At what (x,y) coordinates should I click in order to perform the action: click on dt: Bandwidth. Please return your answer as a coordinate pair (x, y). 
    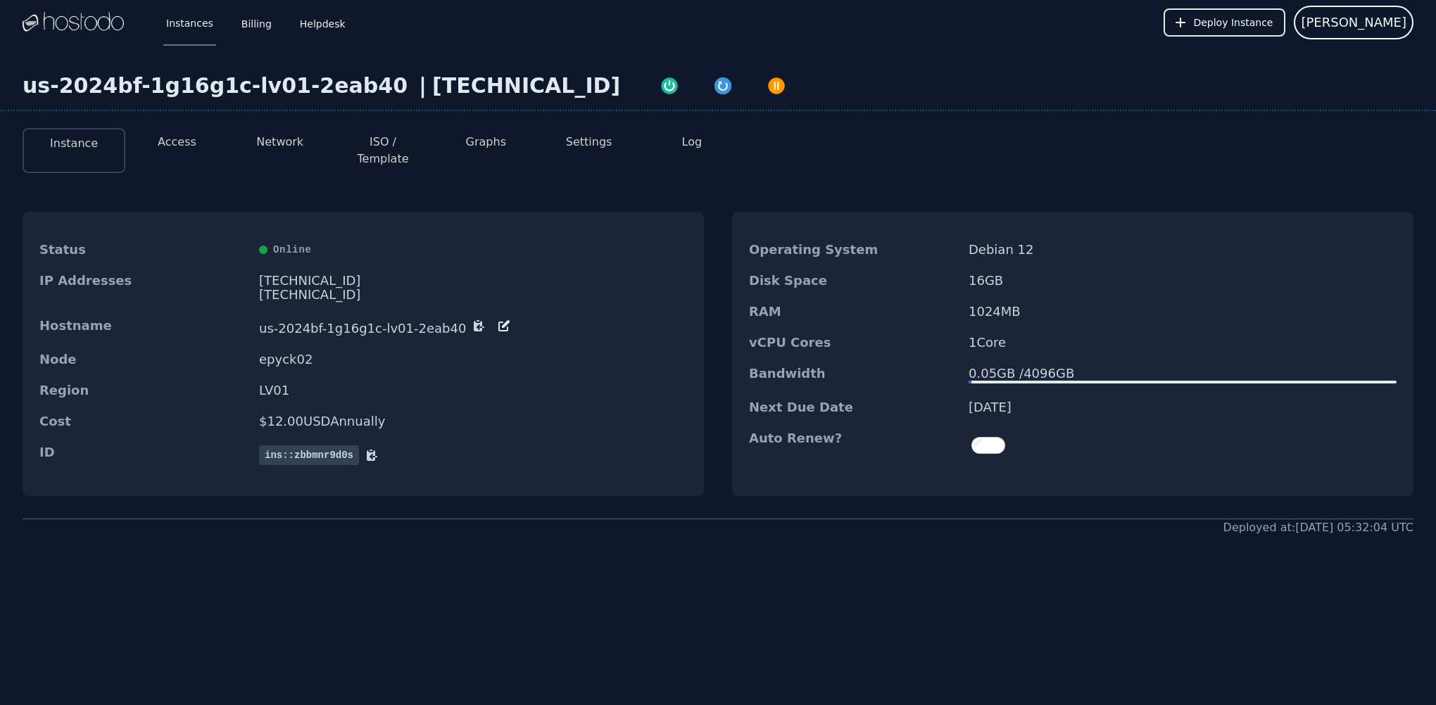
    Looking at the image, I should click on (853, 375).